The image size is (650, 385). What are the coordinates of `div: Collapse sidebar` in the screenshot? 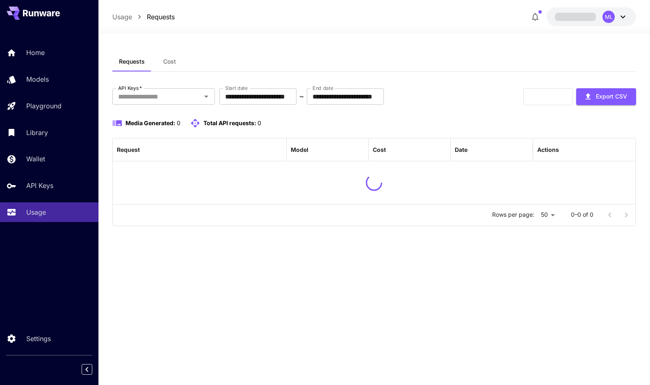 It's located at (93, 369).